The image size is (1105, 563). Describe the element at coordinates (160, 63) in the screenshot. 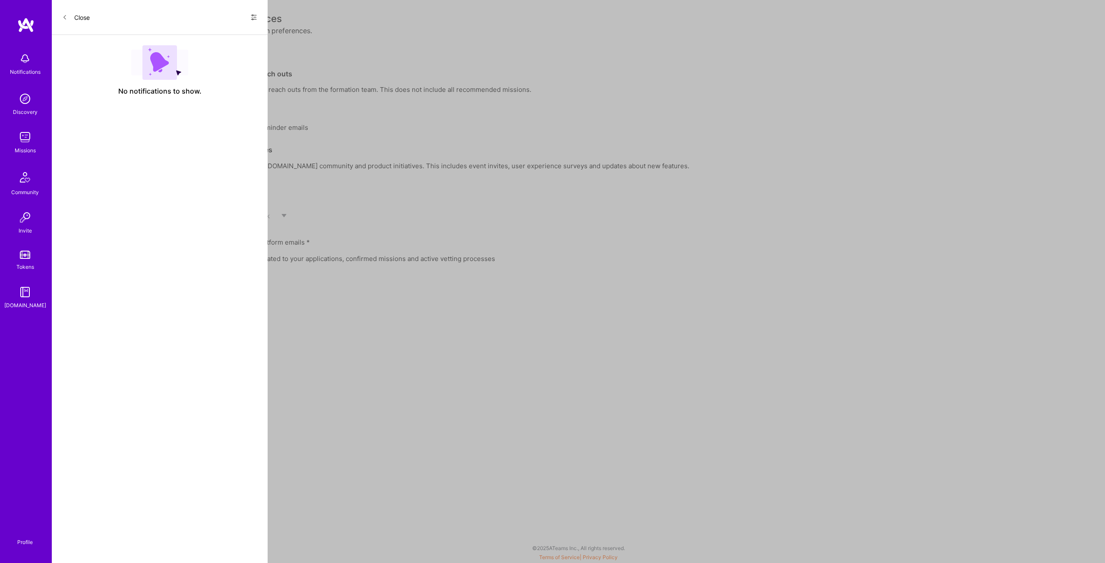

I see `img: empty` at that location.